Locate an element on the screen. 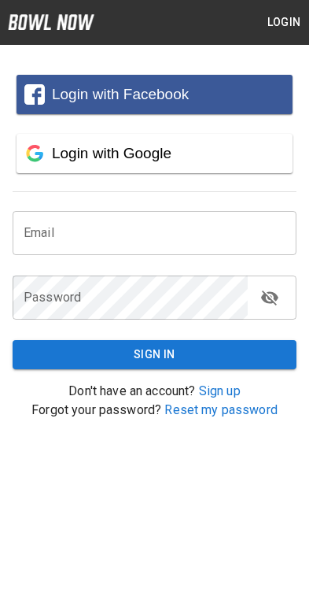 Image resolution: width=309 pixels, height=596 pixels. a: Sign up is located at coordinates (220, 390).